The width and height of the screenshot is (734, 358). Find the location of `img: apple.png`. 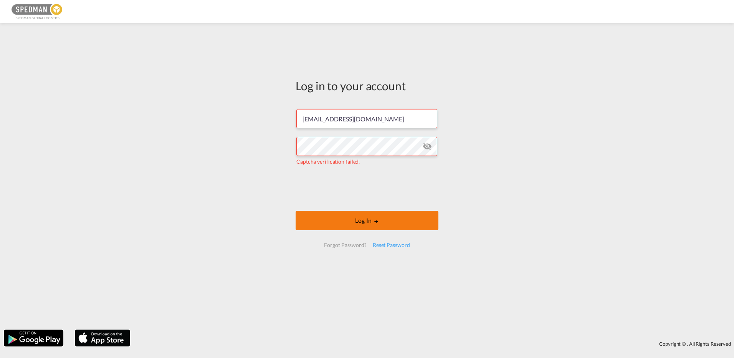

img: apple.png is located at coordinates (103, 338).